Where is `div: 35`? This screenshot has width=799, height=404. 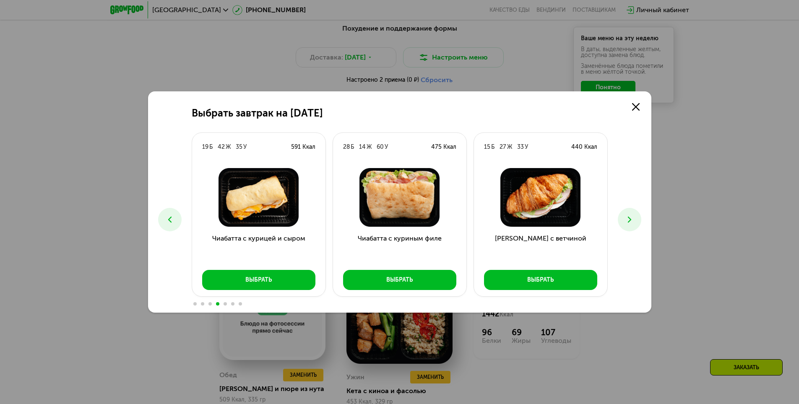 div: 35 is located at coordinates (239, 147).